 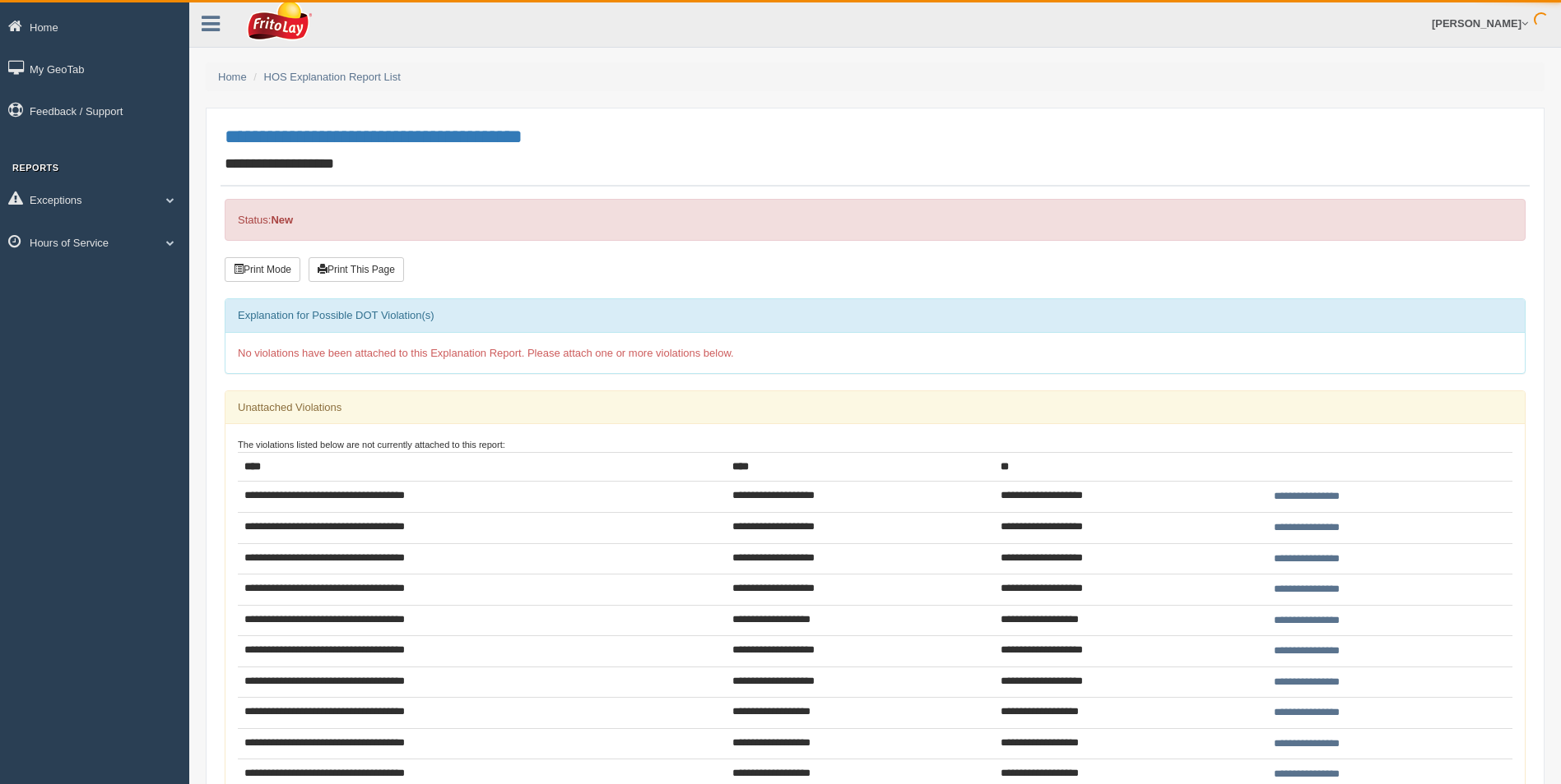 I want to click on a: HOS Explanation Report List, so click(x=332, y=77).